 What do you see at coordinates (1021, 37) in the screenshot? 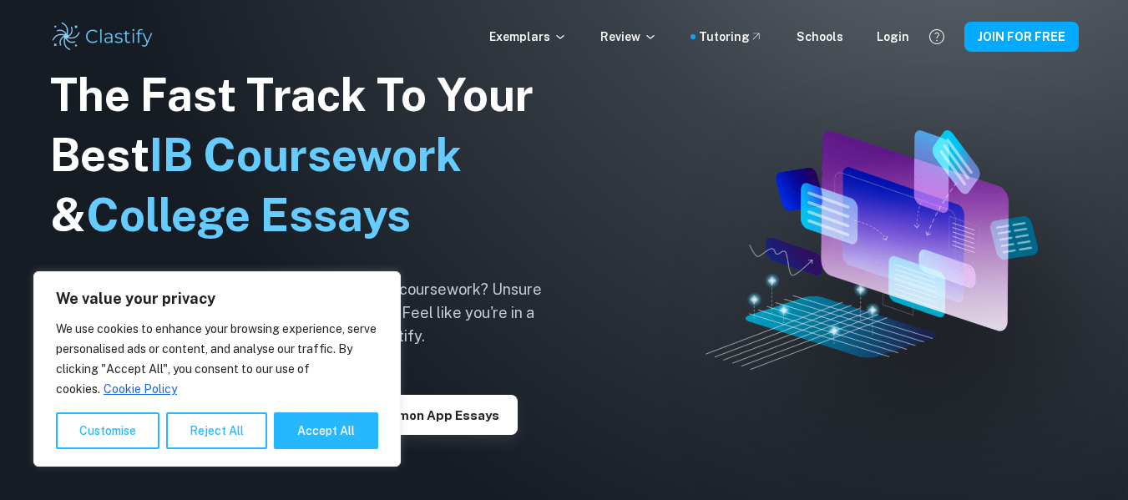
I see `a: JOIN FOR FREE` at bounding box center [1021, 37].